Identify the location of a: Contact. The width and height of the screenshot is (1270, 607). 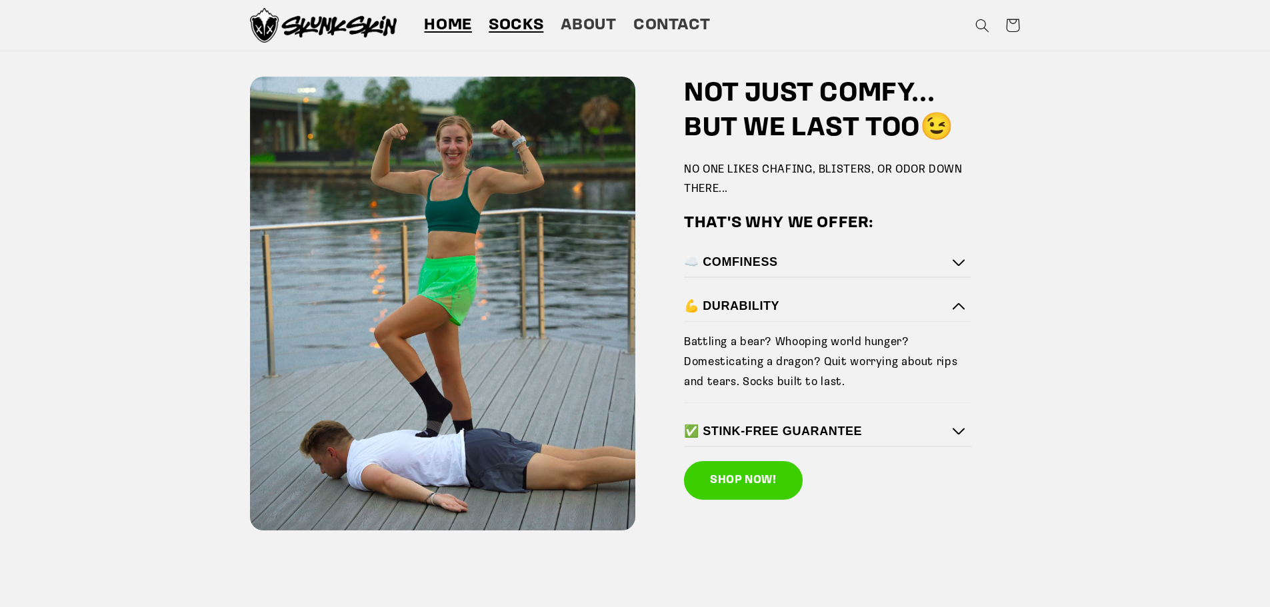
(671, 25).